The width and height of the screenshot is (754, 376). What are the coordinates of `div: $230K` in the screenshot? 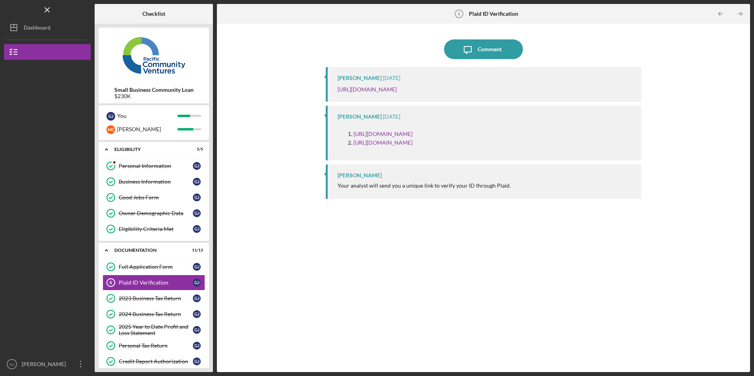 It's located at (154, 96).